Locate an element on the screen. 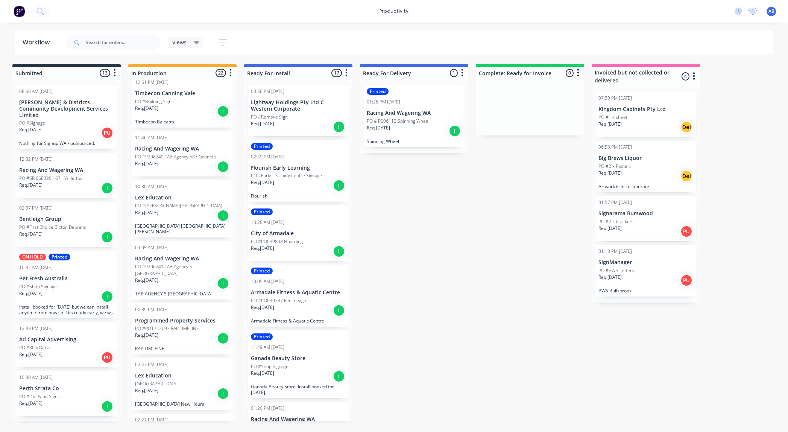  p: PO #PO039808 Hoarding is located at coordinates (277, 242).